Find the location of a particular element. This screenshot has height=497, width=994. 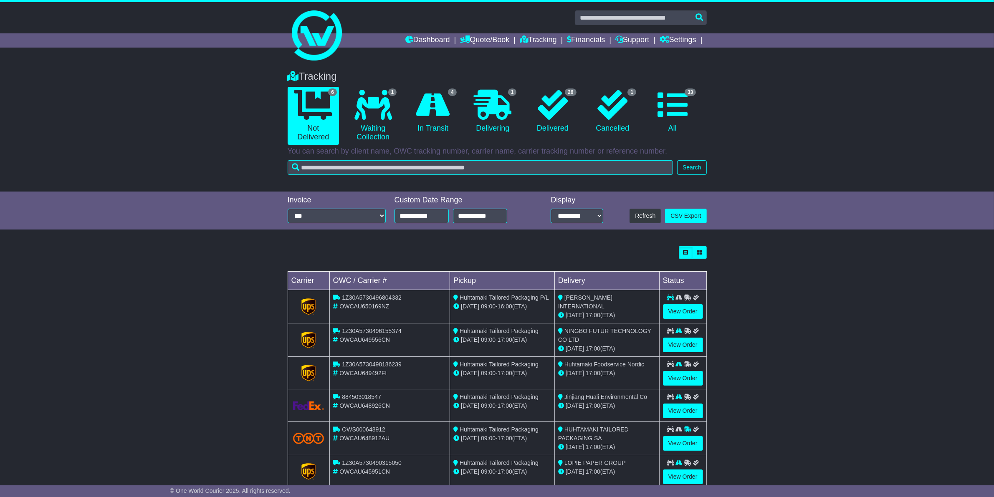

td: OWC / Carrier # is located at coordinates (390, 281).